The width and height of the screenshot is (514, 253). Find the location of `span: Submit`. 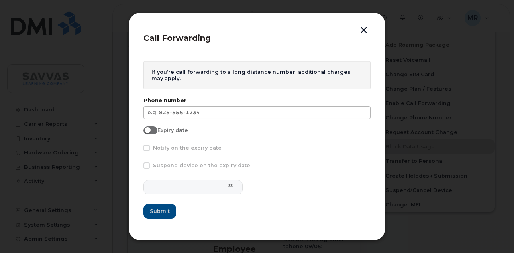

span: Submit is located at coordinates (160, 211).